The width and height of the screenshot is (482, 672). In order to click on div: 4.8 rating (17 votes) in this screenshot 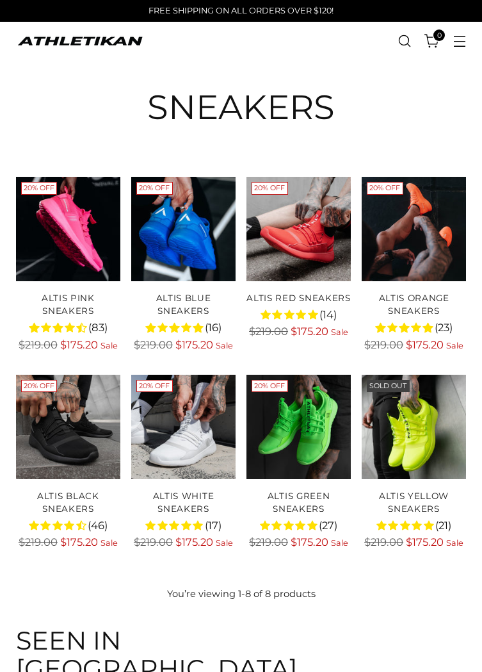, I will do `click(183, 524)`.